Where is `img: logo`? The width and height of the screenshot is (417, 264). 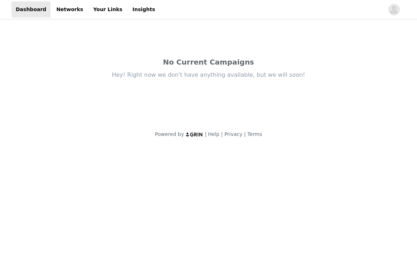
img: logo is located at coordinates (195, 134).